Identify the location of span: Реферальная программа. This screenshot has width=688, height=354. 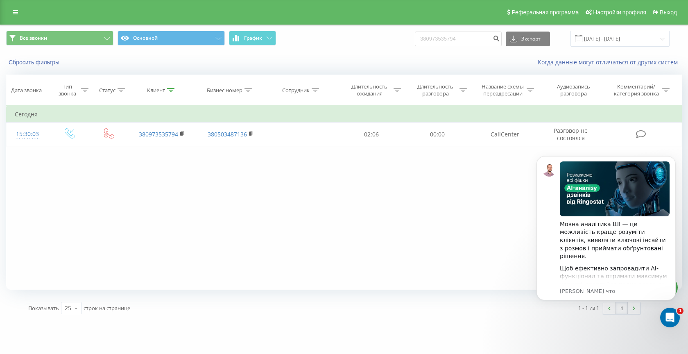
(545, 12).